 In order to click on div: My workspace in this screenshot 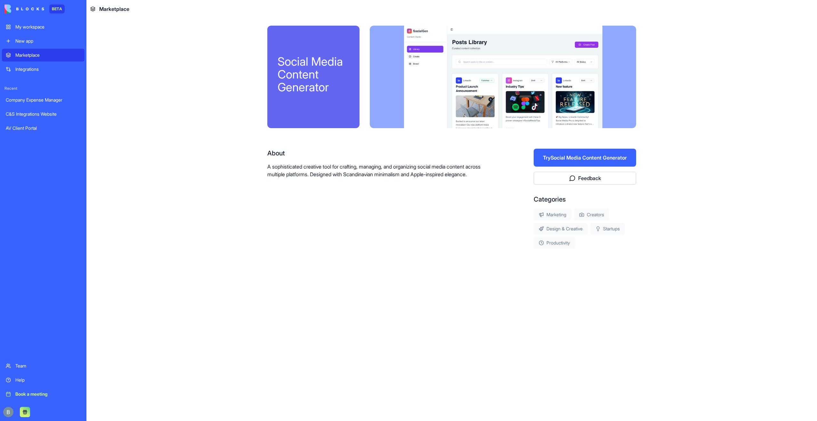, I will do `click(48, 27)`.